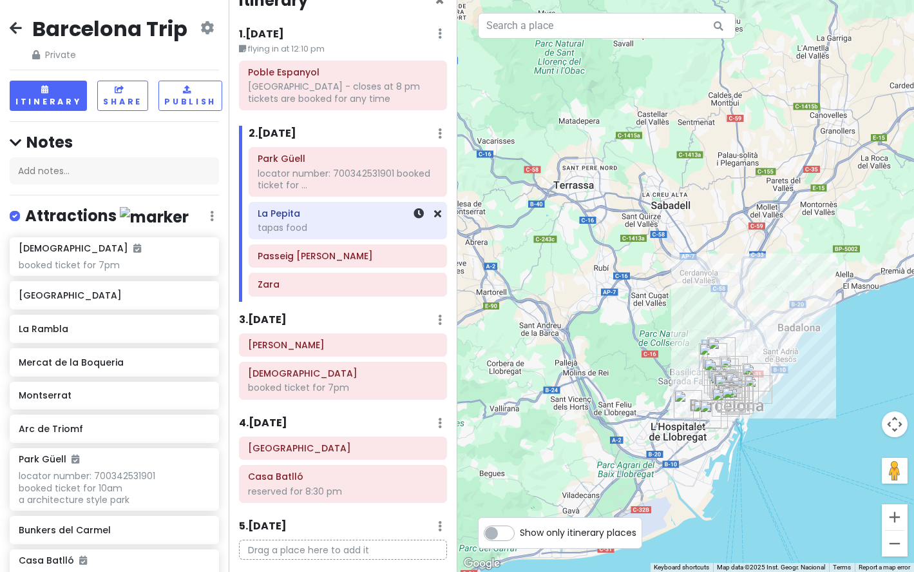 The image size is (914, 572). Describe the element at coordinates (482, 563) in the screenshot. I see `img: Google` at that location.